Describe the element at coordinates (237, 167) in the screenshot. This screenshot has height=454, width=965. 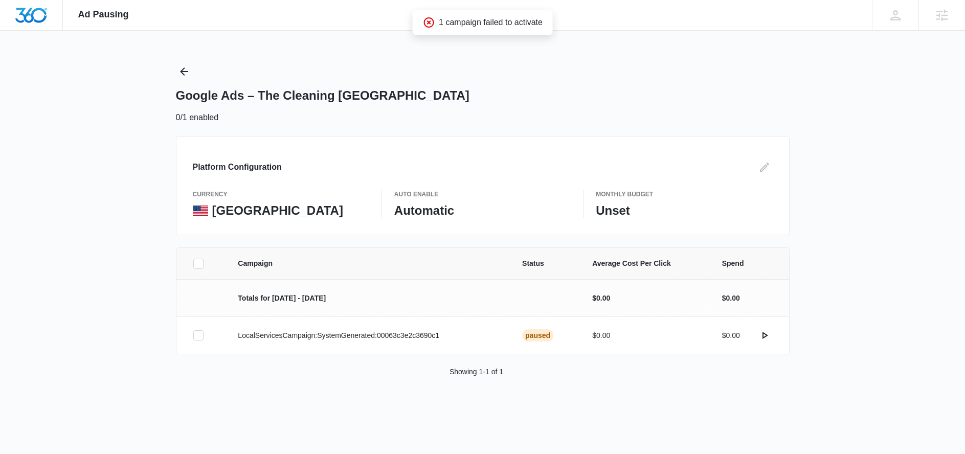
I see `h3: Platform Configuration` at that location.